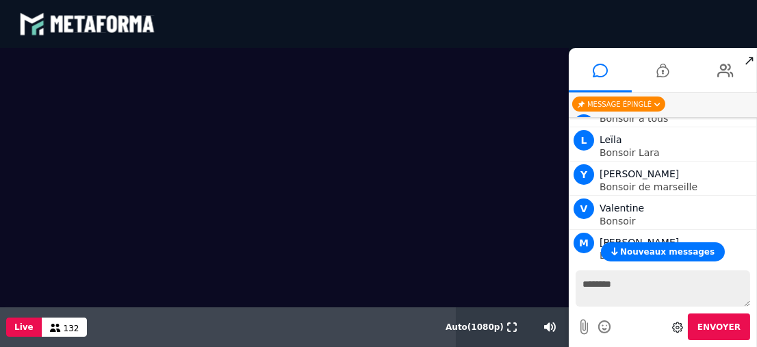 This screenshot has height=347, width=757. I want to click on p: Bonsoir, so click(676, 221).